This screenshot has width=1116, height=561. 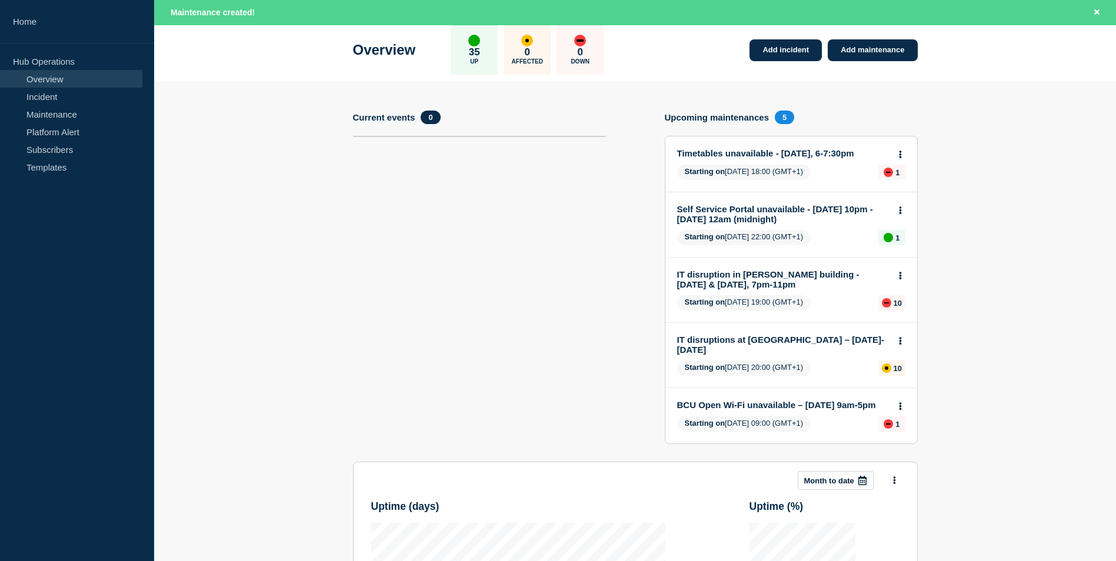 What do you see at coordinates (474, 52) in the screenshot?
I see `p: 35` at bounding box center [474, 52].